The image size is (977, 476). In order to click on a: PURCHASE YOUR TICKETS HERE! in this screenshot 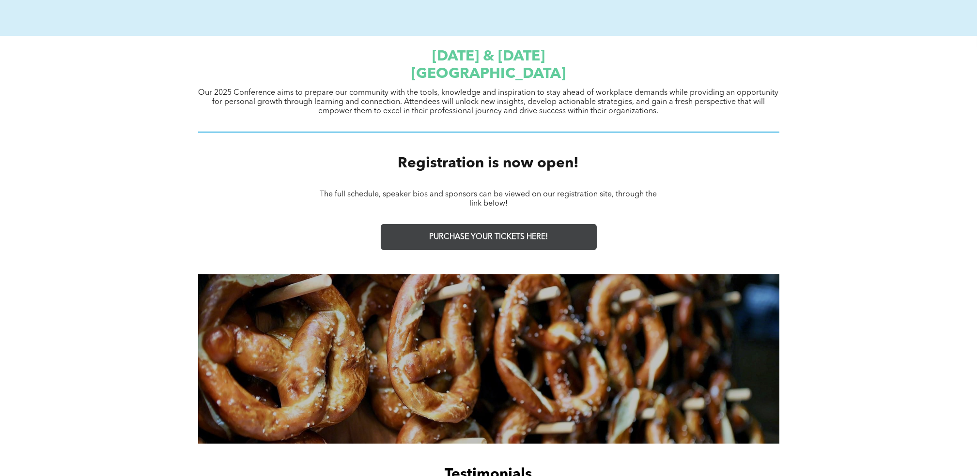, I will do `click(489, 237)`.